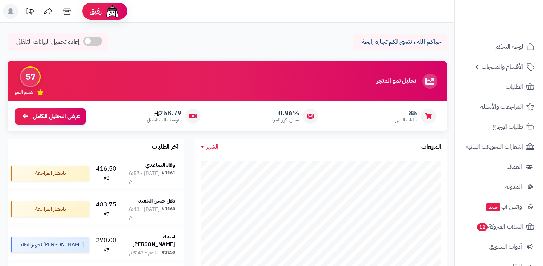 The height and width of the screenshot is (266, 543). What do you see at coordinates (499, 47) in the screenshot?
I see `a: لوحة التحكم` at bounding box center [499, 47].